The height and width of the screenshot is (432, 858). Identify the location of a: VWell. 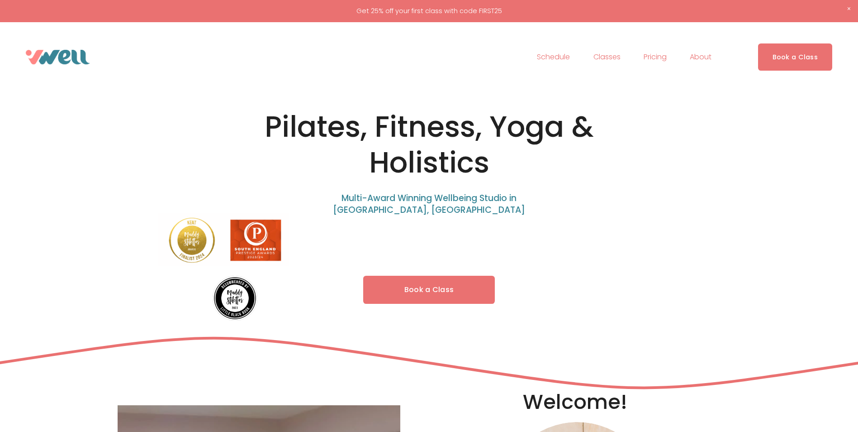
(58, 57).